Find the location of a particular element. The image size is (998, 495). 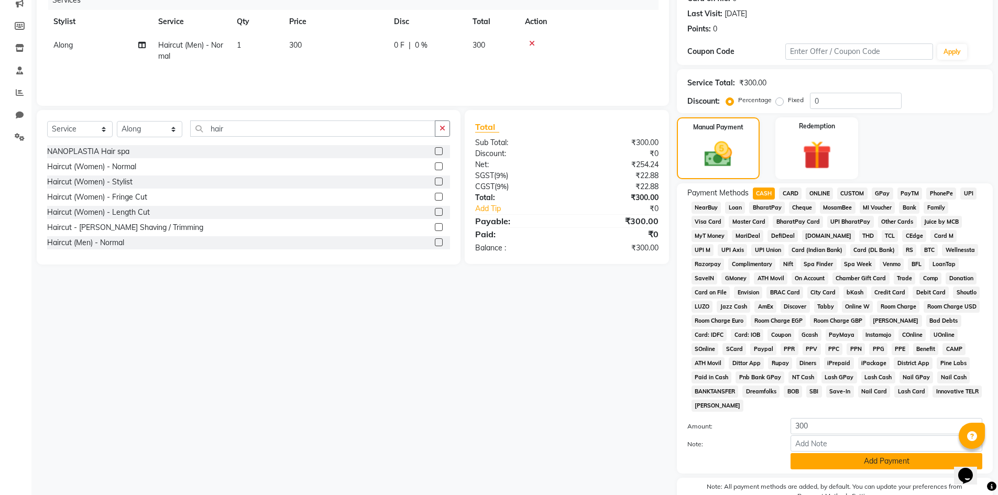

div: 0 is located at coordinates (715, 29).